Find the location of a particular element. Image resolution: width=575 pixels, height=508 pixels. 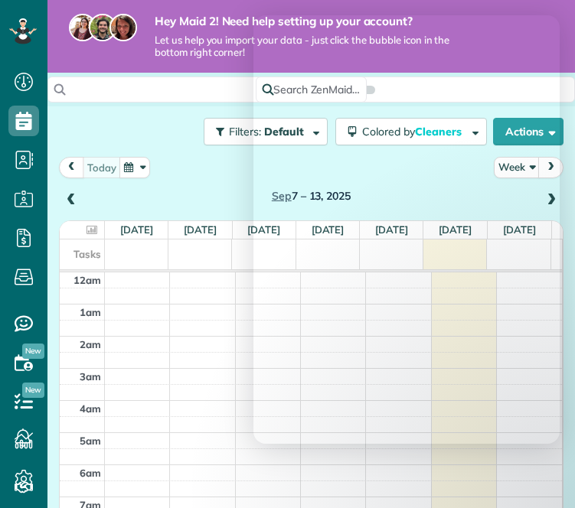

img: maria-72a9807cf96188c08ef61303f053569d2e2a8a1cde33d635c8a3ac13582a053d.jpg is located at coordinates (83, 28).